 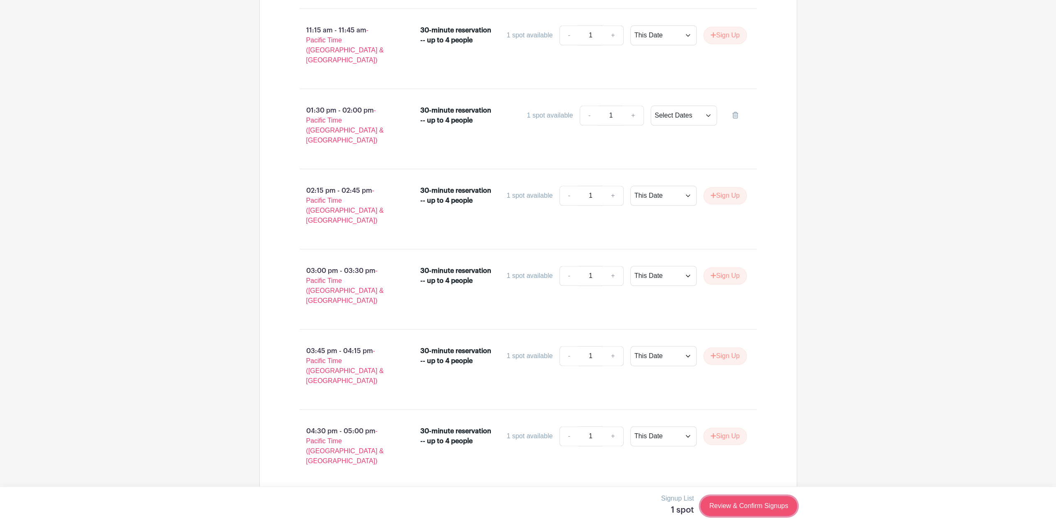 I want to click on a: Review & Confirm Signups, so click(x=749, y=506).